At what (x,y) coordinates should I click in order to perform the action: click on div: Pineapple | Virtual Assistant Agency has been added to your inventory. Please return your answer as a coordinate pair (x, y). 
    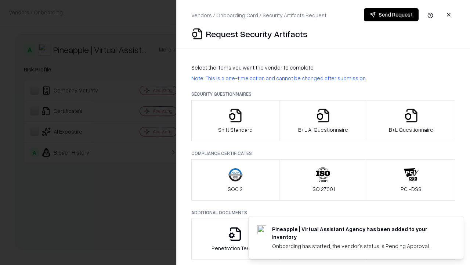
    Looking at the image, I should click on (359, 233).